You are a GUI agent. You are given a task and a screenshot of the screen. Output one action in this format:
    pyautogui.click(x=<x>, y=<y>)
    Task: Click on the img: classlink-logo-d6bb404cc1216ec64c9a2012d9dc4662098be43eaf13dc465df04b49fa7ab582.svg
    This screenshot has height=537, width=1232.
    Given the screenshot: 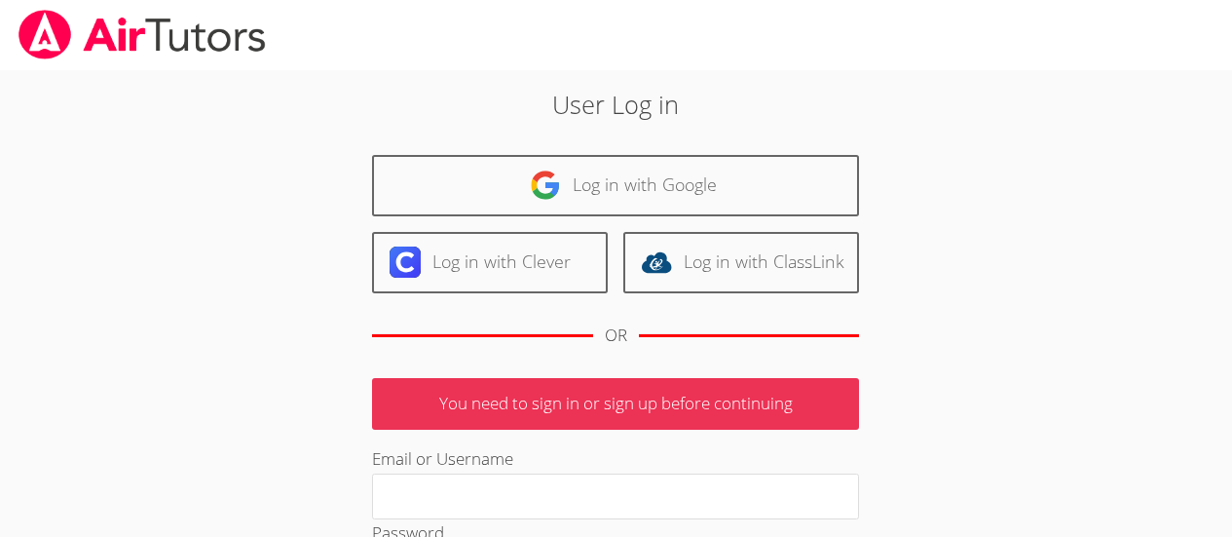 What is the action you would take?
    pyautogui.click(x=656, y=262)
    